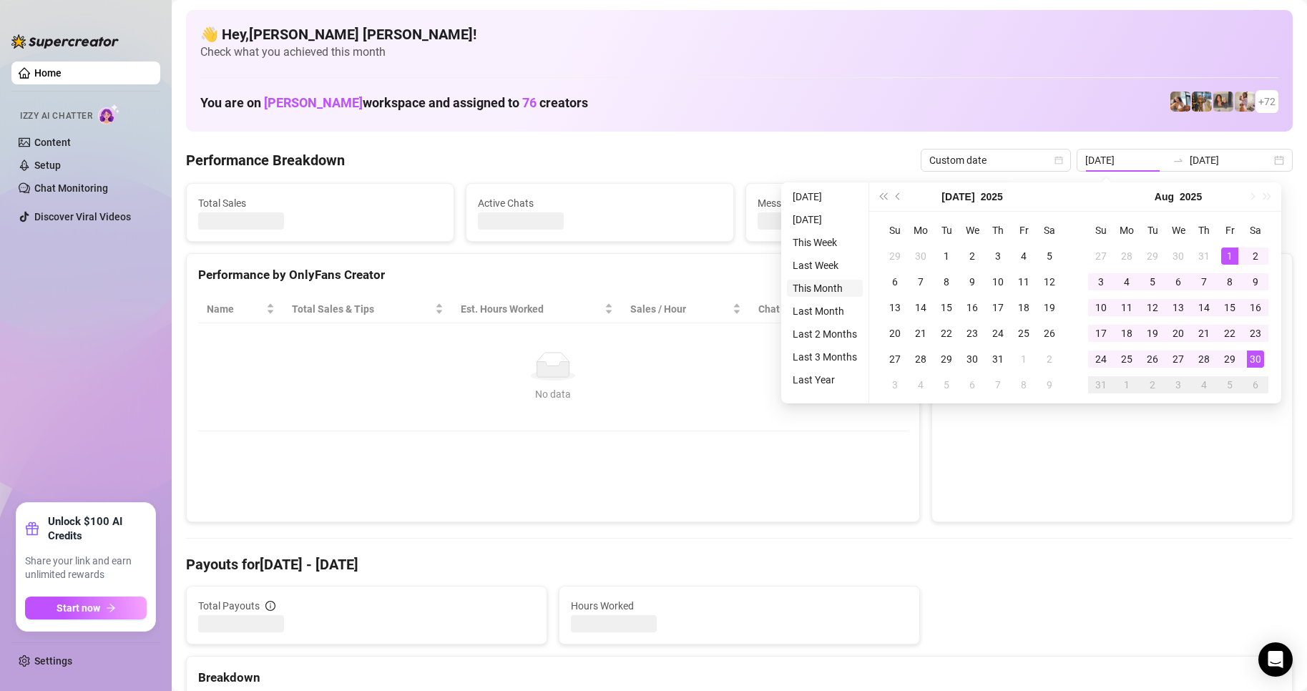  What do you see at coordinates (97, 529) in the screenshot?
I see `strong: Unlock $100 AI Credits` at bounding box center [97, 529].